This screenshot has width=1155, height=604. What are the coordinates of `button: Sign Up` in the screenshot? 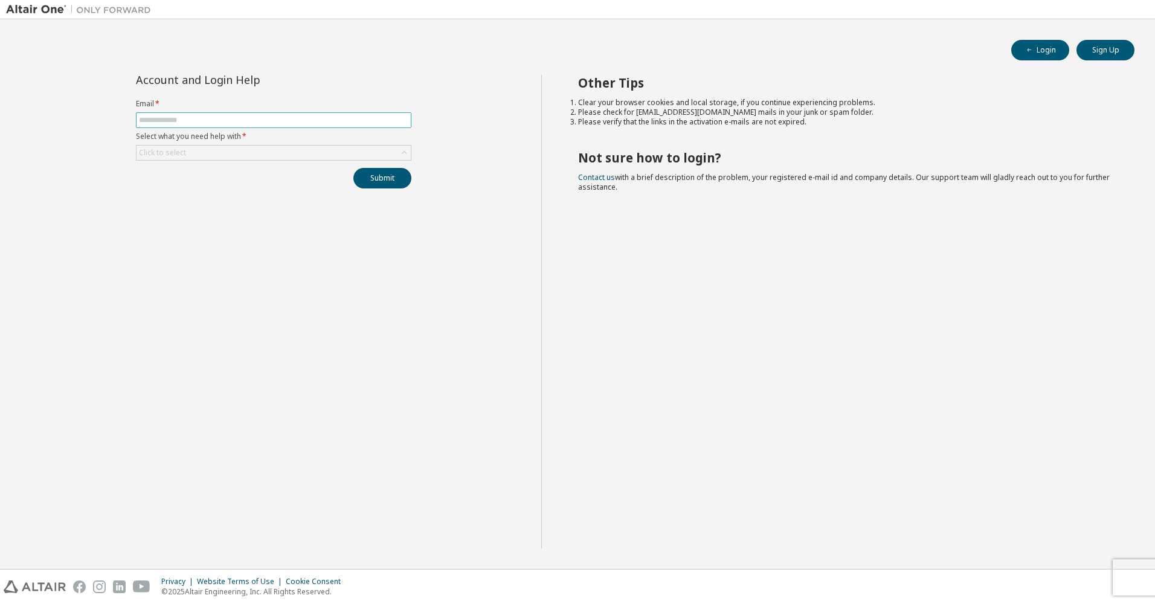 It's located at (1106, 50).